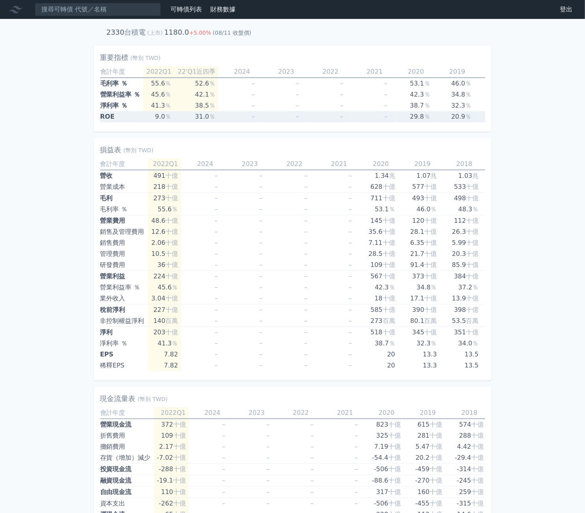 The height and width of the screenshot is (513, 585). What do you see at coordinates (381, 254) in the screenshot?
I see `td: 28.5` at bounding box center [381, 254].